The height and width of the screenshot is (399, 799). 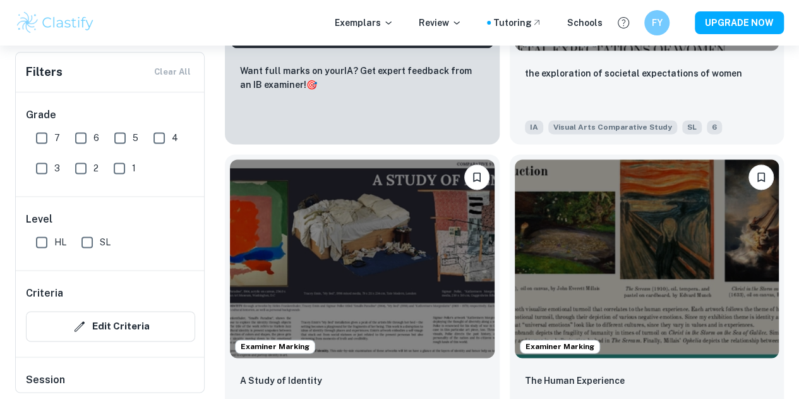 I want to click on button: Edit Criteria, so click(x=111, y=326).